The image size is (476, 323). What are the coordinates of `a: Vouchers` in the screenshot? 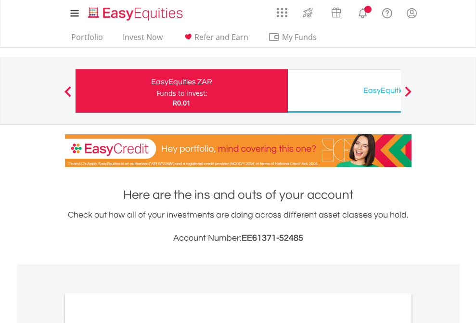 It's located at (336, 11).